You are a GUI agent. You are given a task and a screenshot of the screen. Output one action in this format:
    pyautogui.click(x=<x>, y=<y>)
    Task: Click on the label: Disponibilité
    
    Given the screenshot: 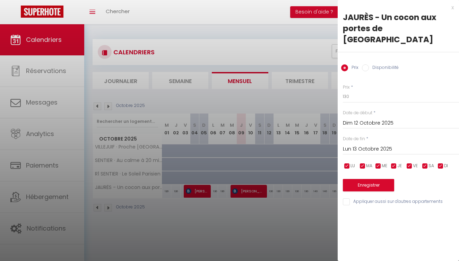 What is the action you would take?
    pyautogui.click(x=384, y=68)
    